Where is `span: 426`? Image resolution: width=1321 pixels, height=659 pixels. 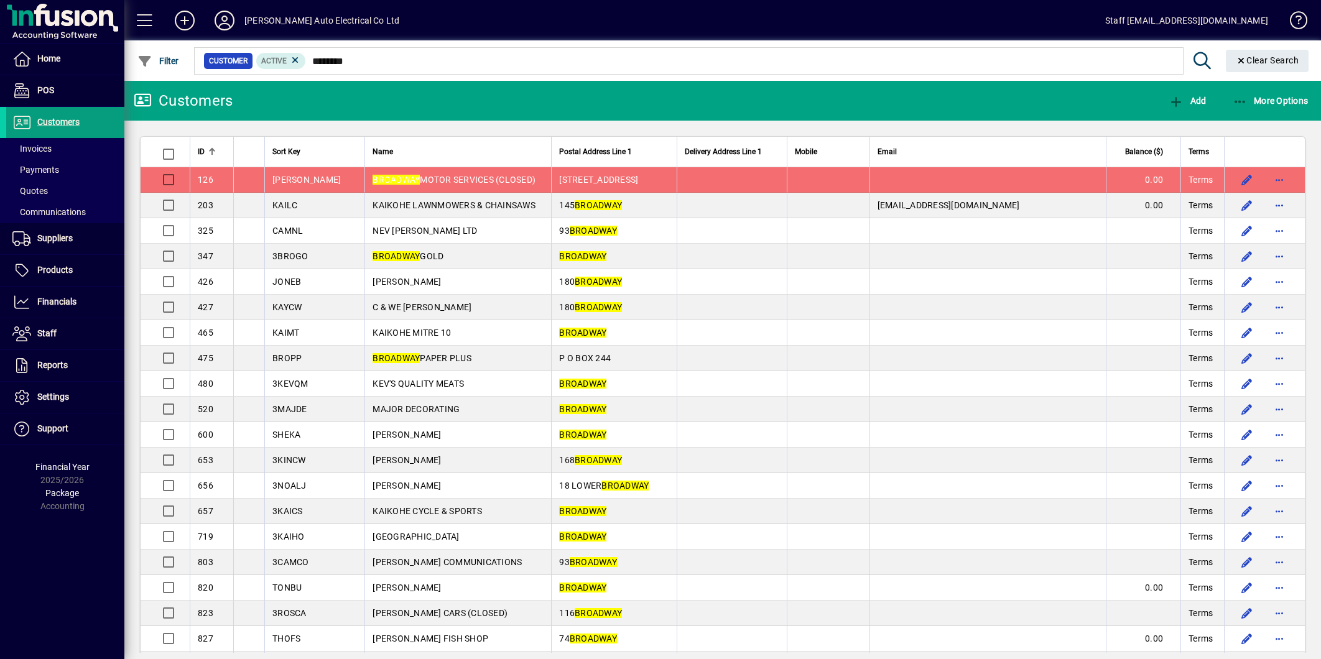
span: 426 is located at coordinates (205, 282).